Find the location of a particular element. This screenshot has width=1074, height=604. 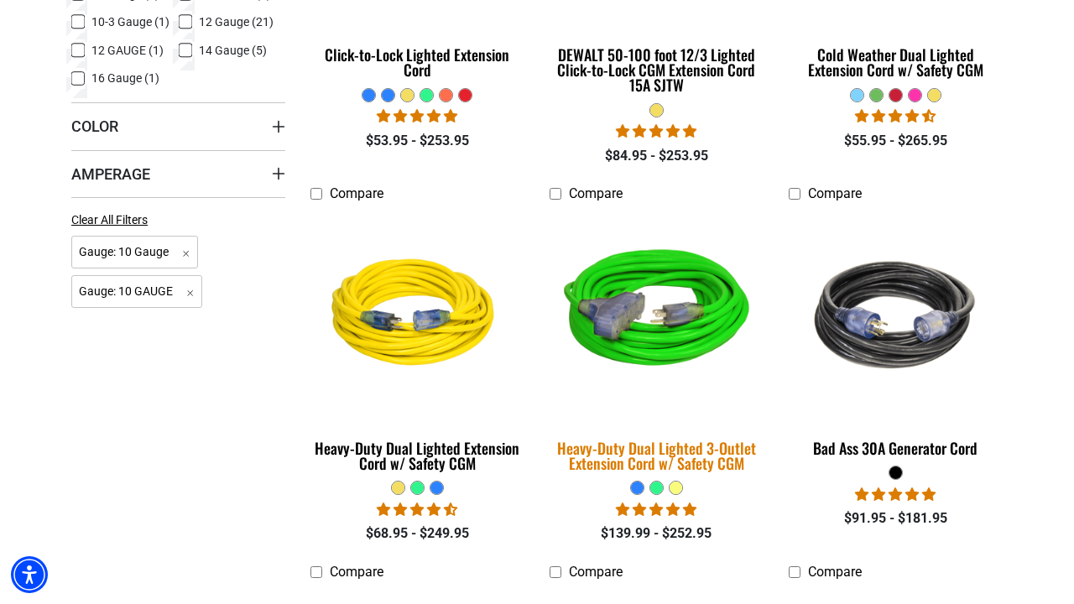

span: 5.00 stars is located at coordinates (895, 494).